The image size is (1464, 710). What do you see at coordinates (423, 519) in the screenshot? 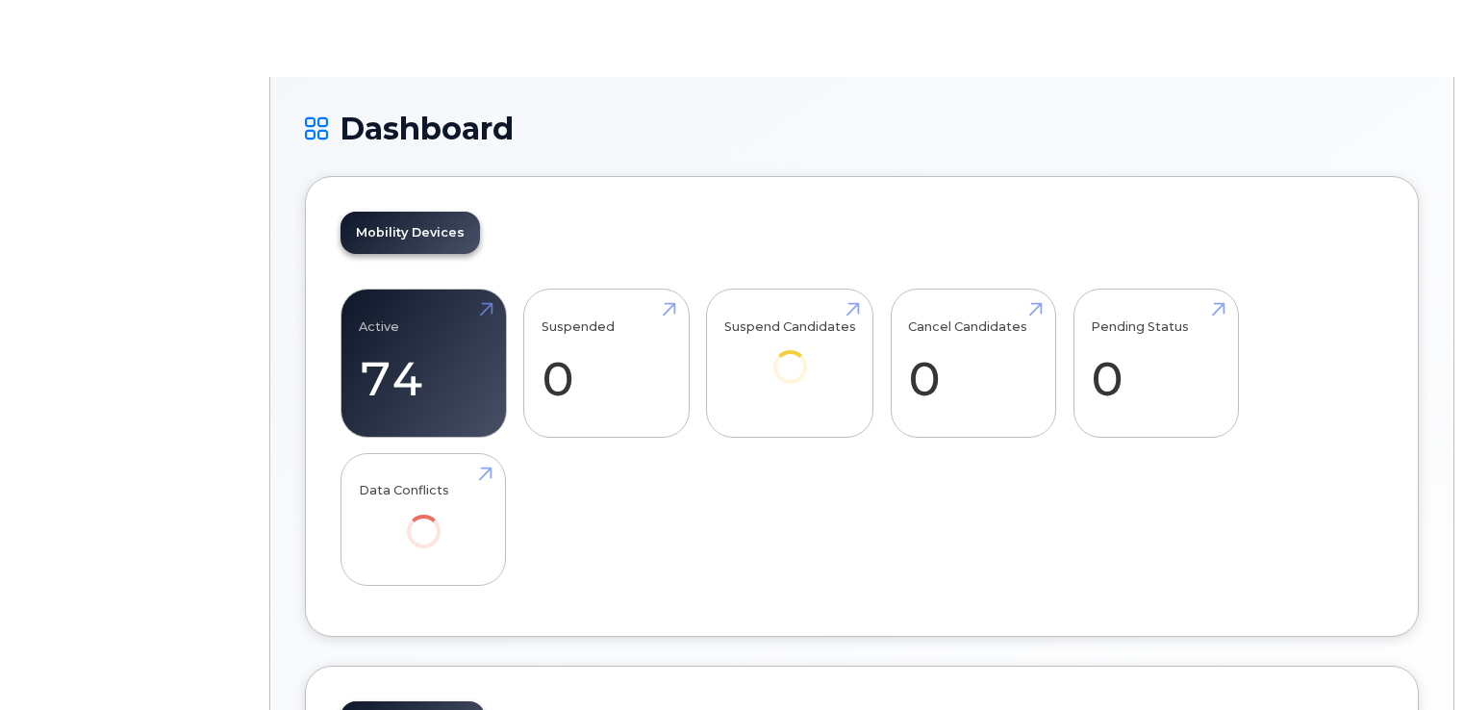
I see `a: Data Conflicts` at bounding box center [423, 519].